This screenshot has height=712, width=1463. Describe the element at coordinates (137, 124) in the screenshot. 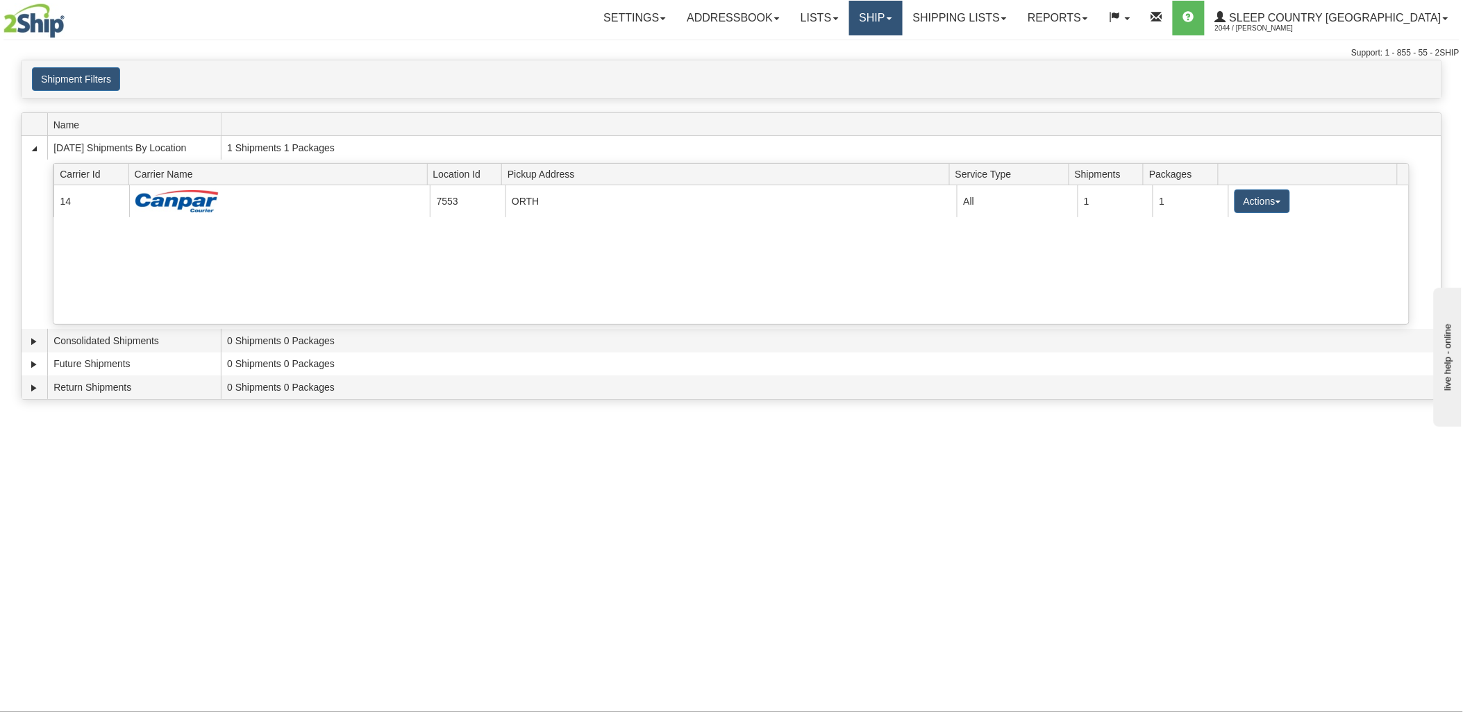

I see `span: Name` at that location.